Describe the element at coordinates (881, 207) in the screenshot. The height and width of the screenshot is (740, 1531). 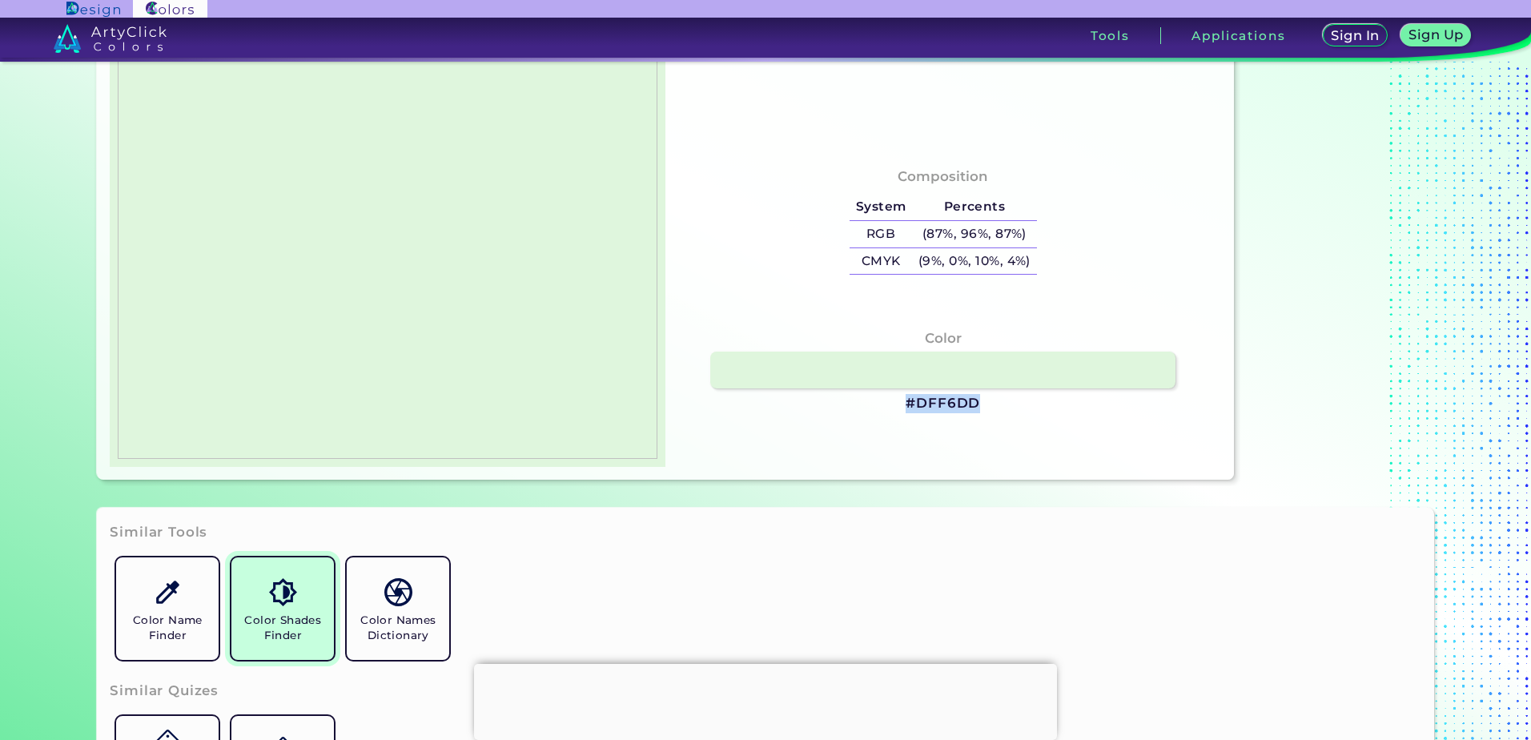
I see `h5: System` at that location.